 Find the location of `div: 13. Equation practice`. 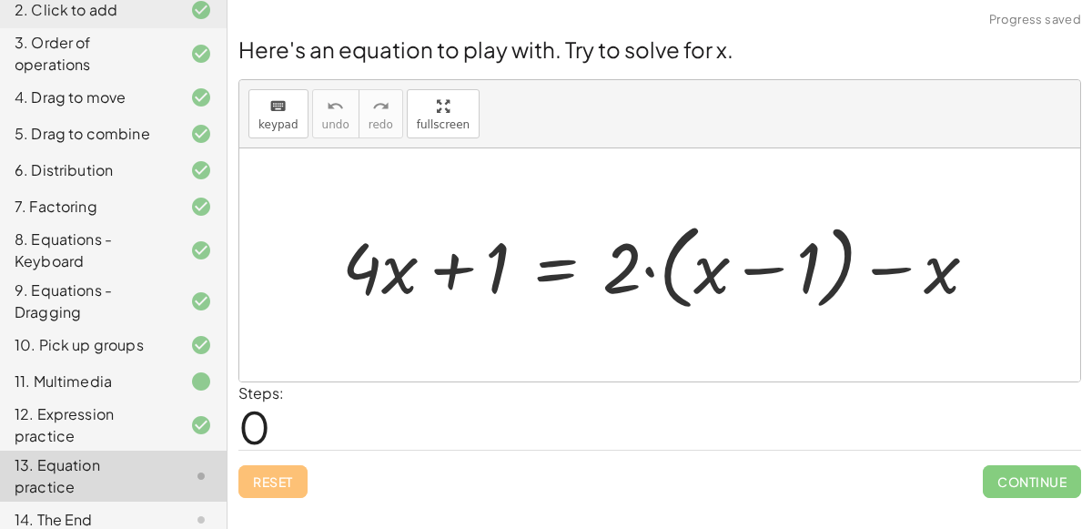

div: 13. Equation practice is located at coordinates (87, 476).